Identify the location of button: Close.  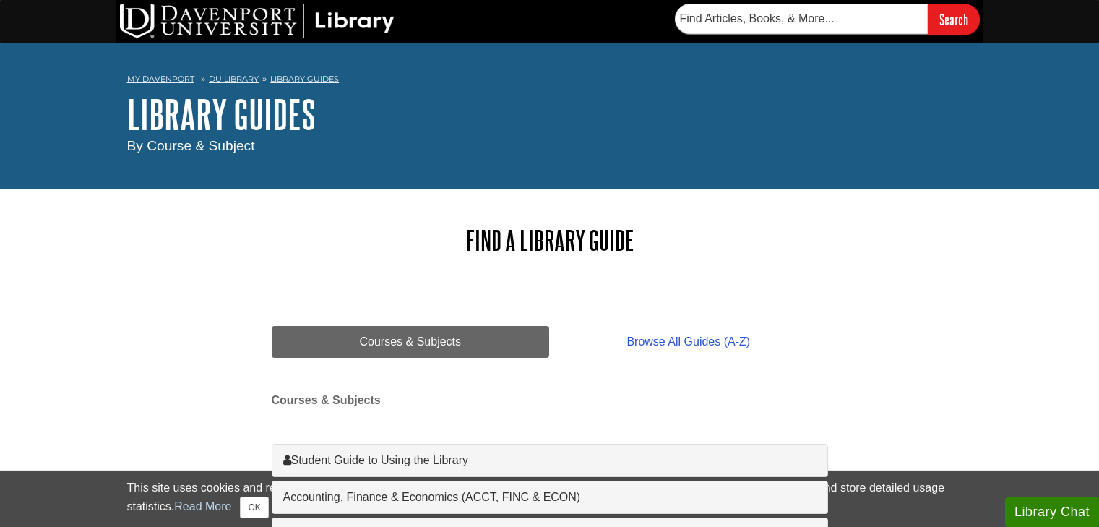
(254, 507).